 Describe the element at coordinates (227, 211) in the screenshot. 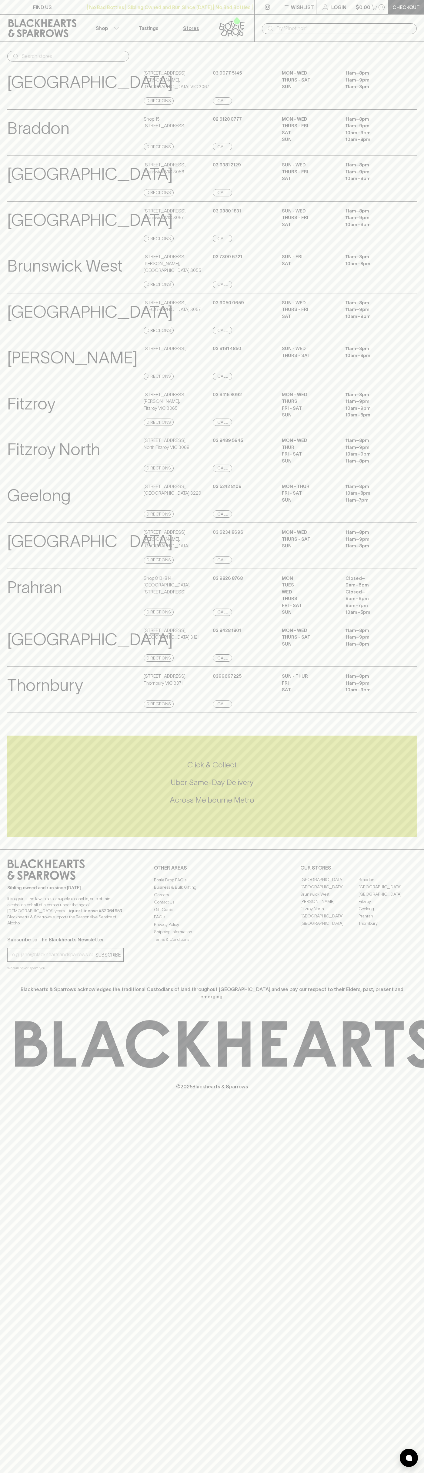

I see `p: 03 9380 1831` at that location.